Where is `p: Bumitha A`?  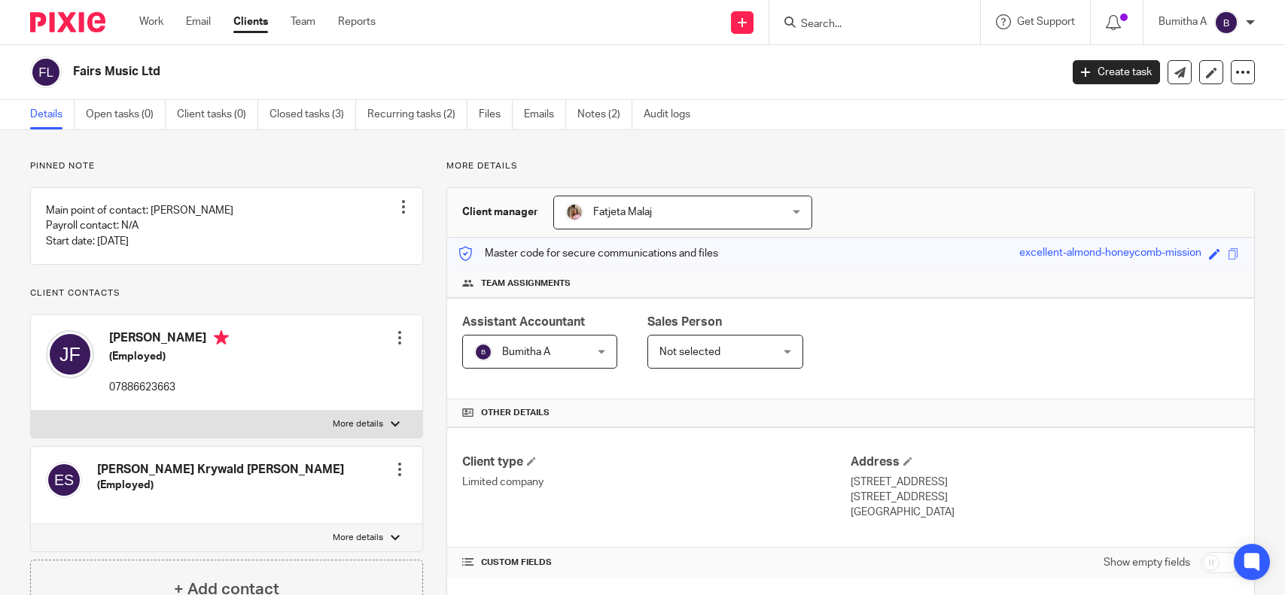
p: Bumitha A is located at coordinates (1182, 22).